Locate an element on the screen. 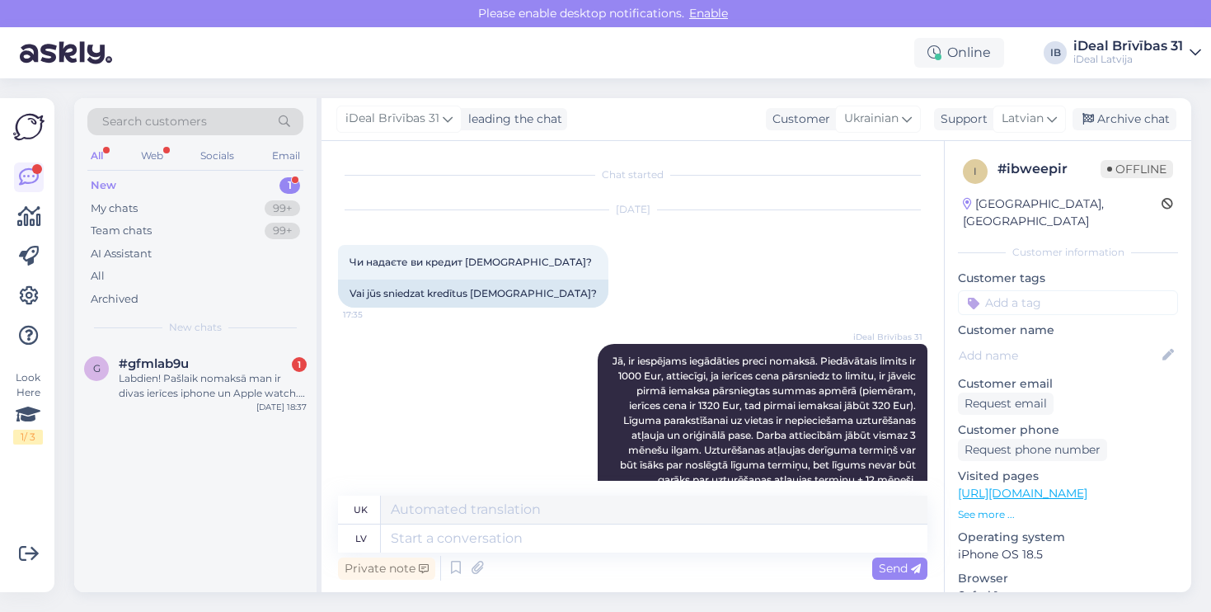 The image size is (1211, 612). div: Customer information is located at coordinates (1068, 252).